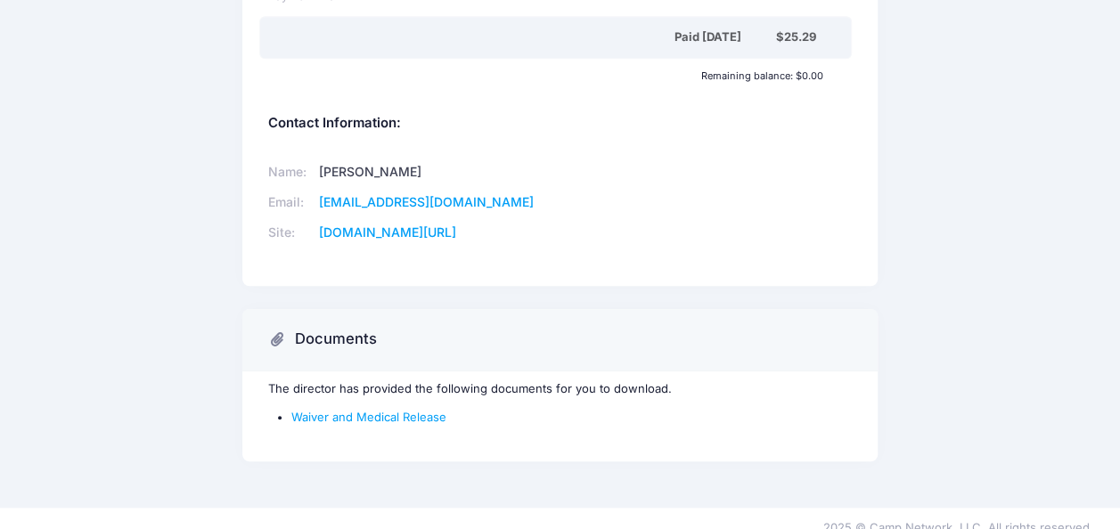 The image size is (1120, 529). Describe the element at coordinates (291, 234) in the screenshot. I see `td: Site:` at that location.